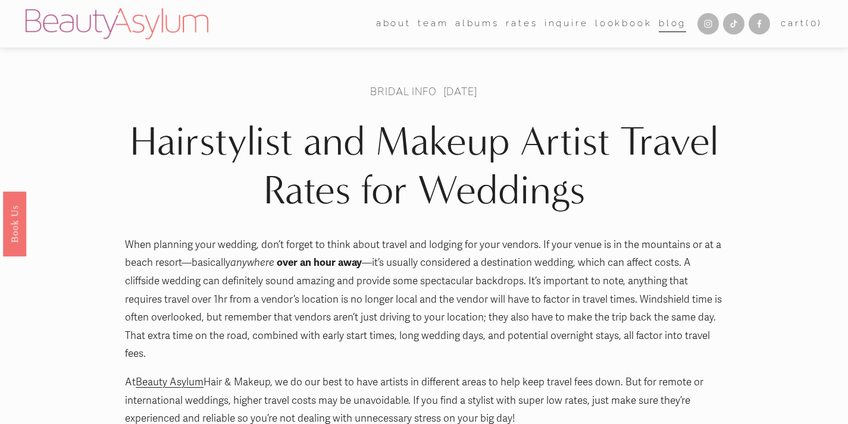 The height and width of the screenshot is (424, 848). What do you see at coordinates (624, 24) in the screenshot?
I see `a: Lookbook` at bounding box center [624, 24].